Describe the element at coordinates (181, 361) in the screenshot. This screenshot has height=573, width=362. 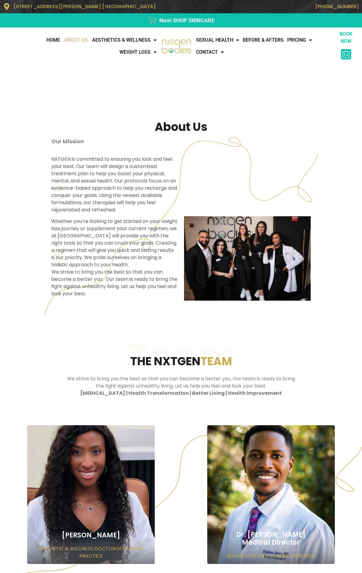
I see `h2: The nxtgen` at that location.